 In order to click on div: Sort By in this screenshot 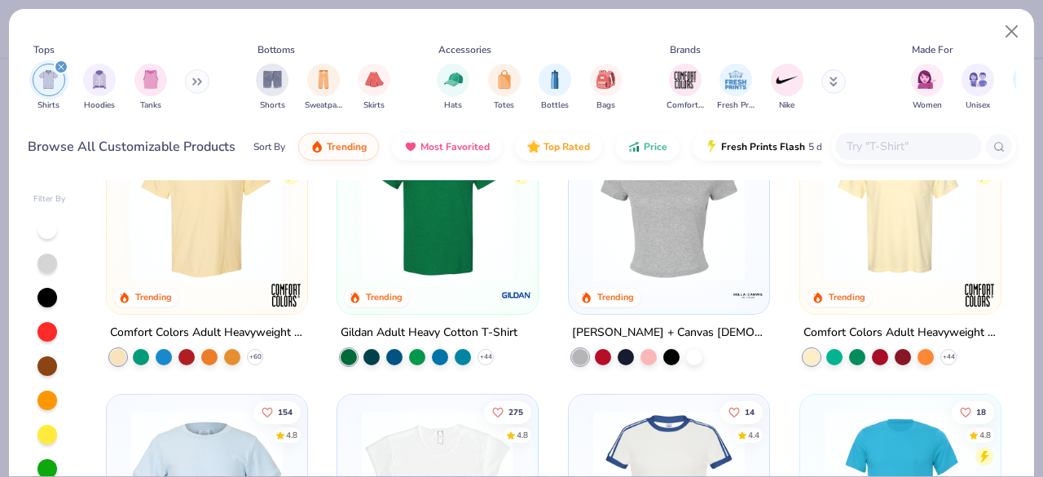, I will do `click(269, 147)`.